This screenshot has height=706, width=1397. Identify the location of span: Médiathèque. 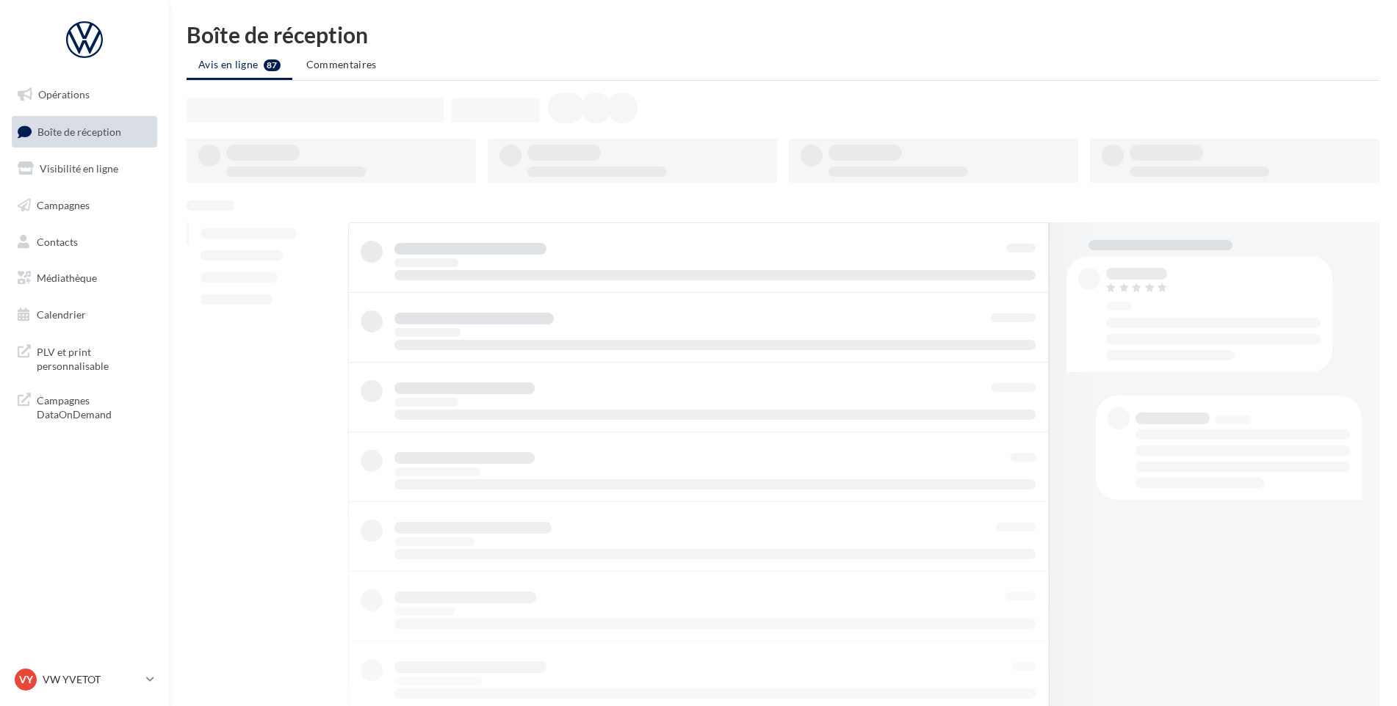
(67, 278).